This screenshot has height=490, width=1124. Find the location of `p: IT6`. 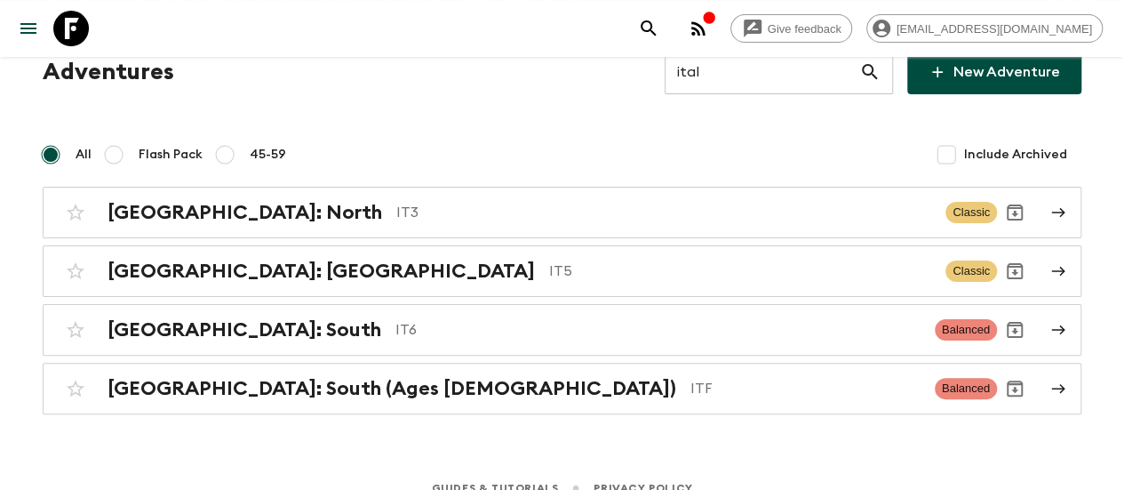

p: IT6 is located at coordinates (658, 330).